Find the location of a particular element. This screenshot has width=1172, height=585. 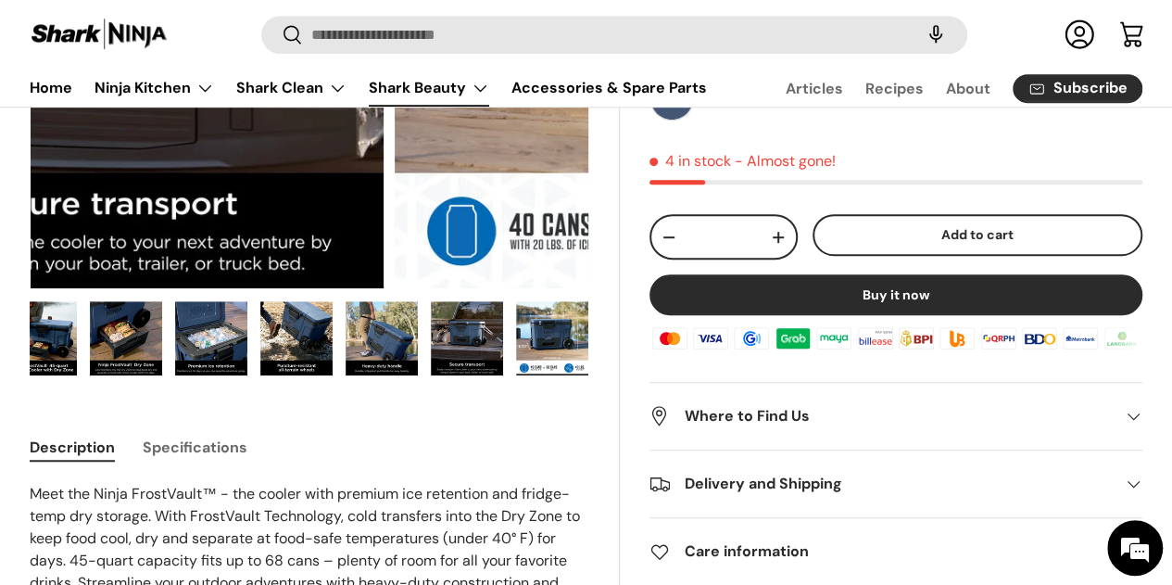

button: Description is located at coordinates (72, 447).